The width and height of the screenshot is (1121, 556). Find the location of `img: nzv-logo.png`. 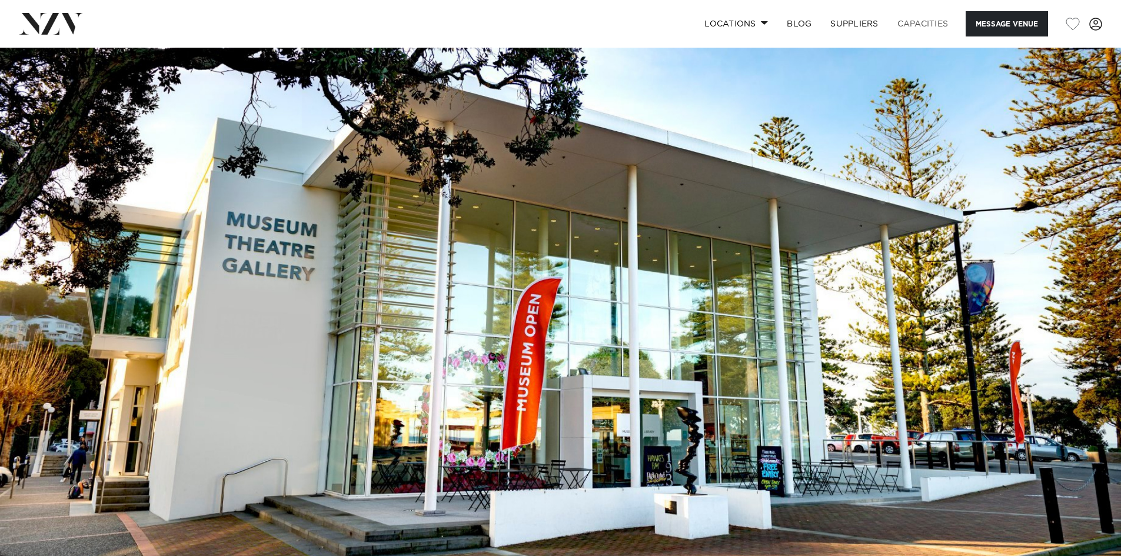

img: nzv-logo.png is located at coordinates (51, 24).